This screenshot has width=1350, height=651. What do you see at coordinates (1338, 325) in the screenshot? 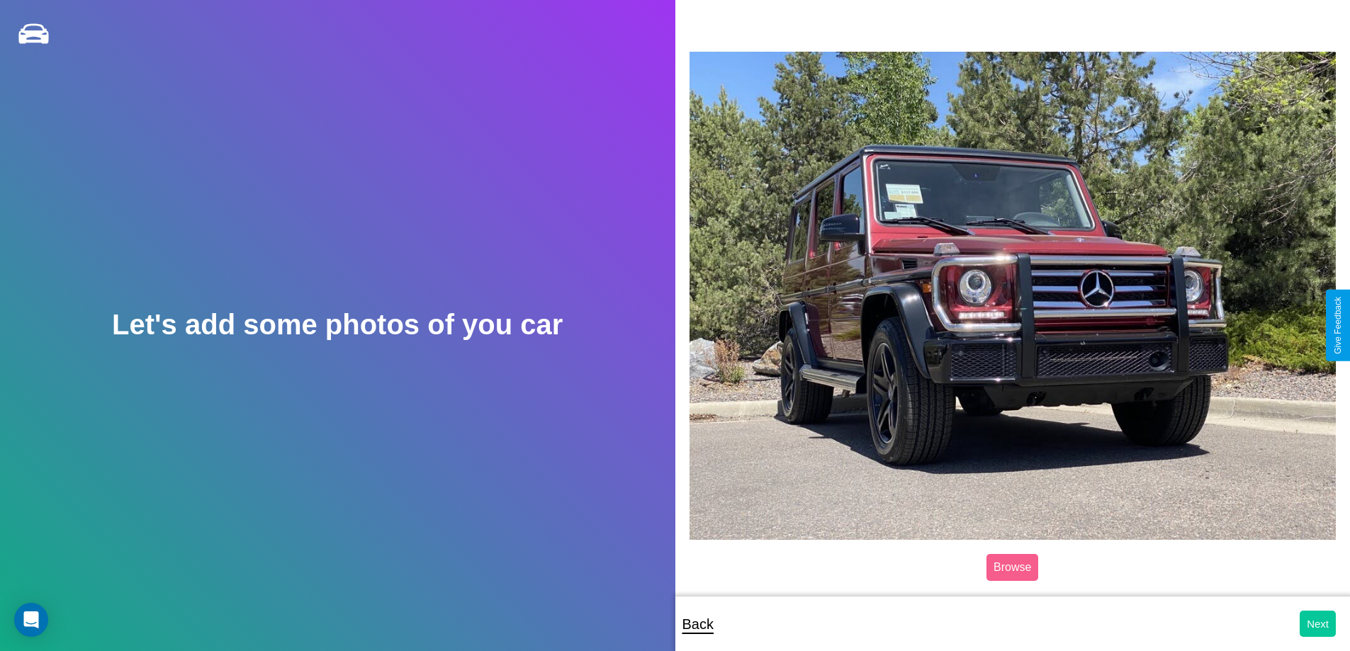
I see `div: Give Feedback` at bounding box center [1338, 325].